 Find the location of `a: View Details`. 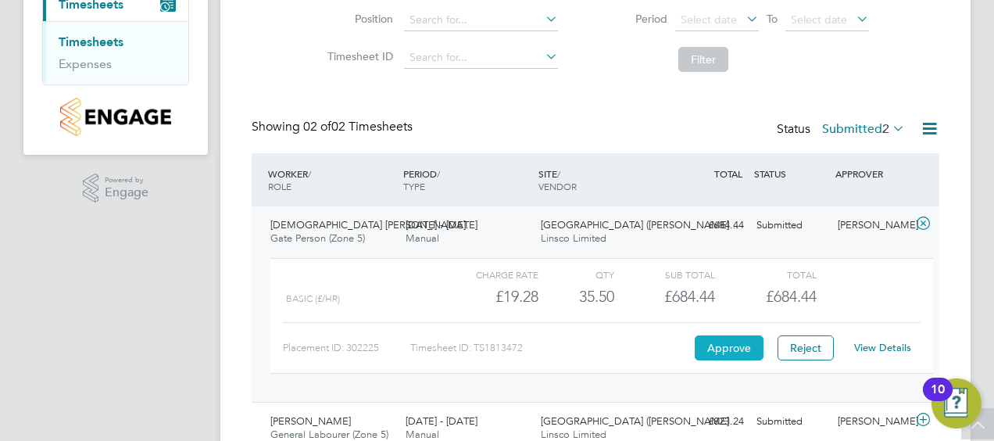

a: View Details is located at coordinates (883, 347).